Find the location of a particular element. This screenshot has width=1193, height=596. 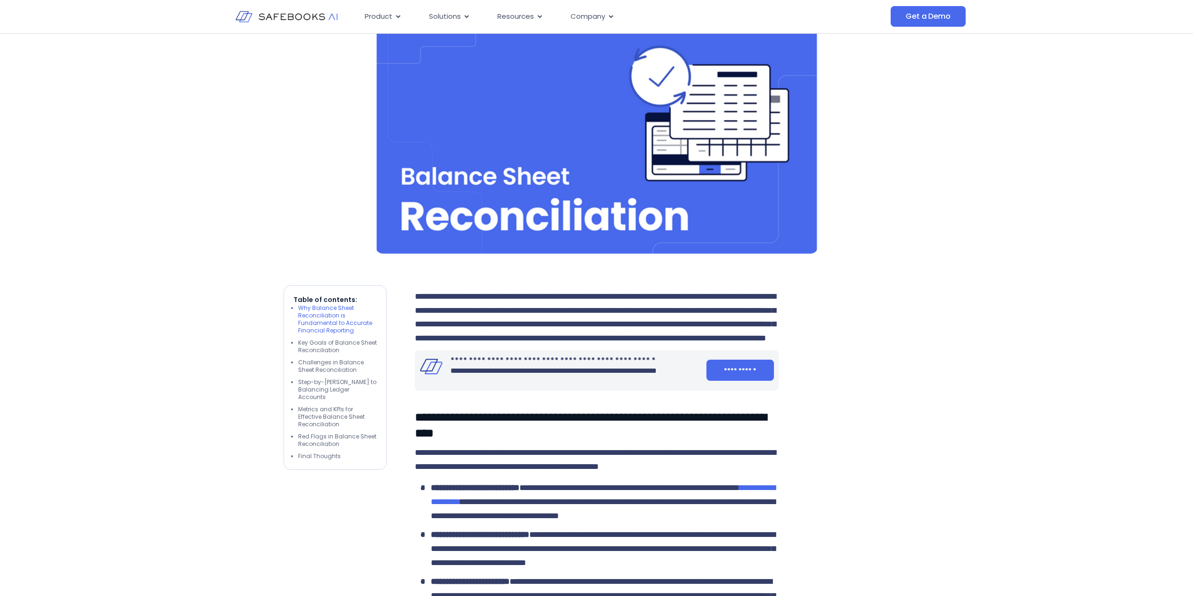

span: Solutions is located at coordinates (445, 16).